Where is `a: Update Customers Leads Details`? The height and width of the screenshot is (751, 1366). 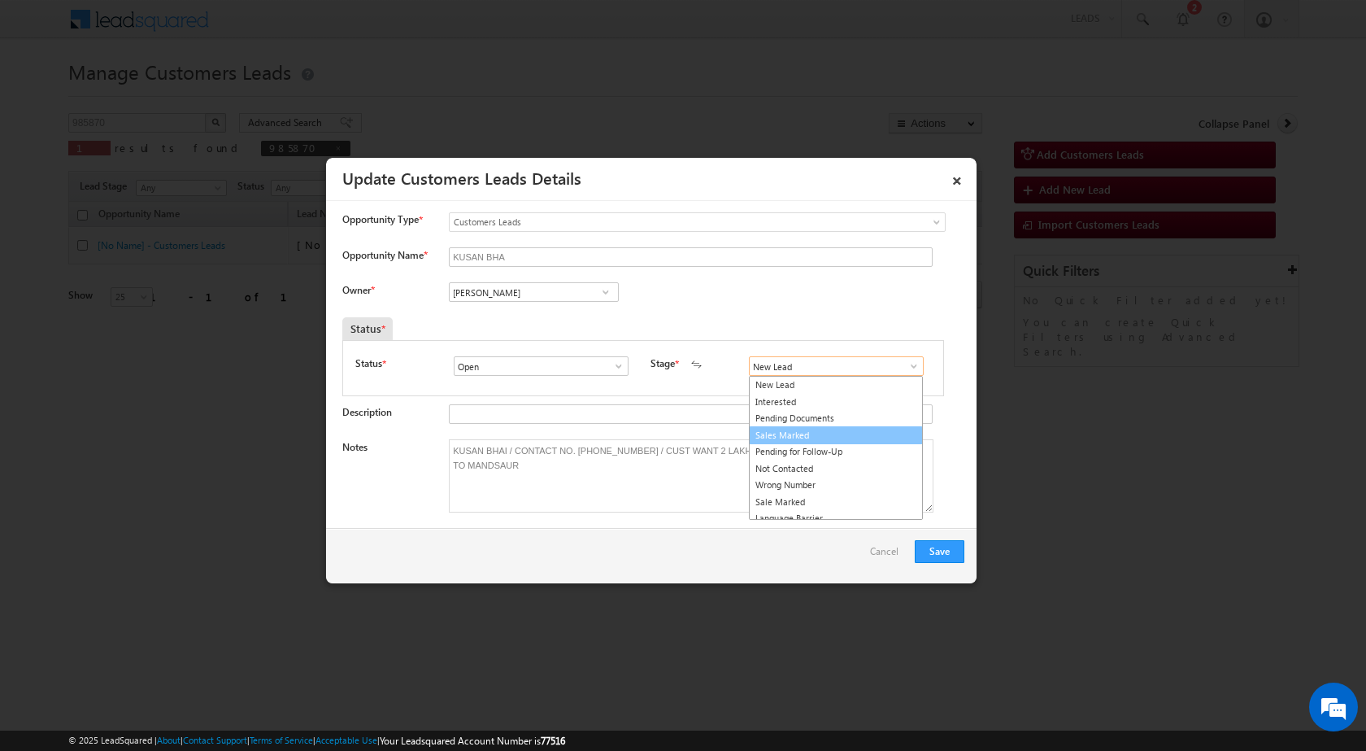
a: Update Customers Leads Details is located at coordinates (462, 177).